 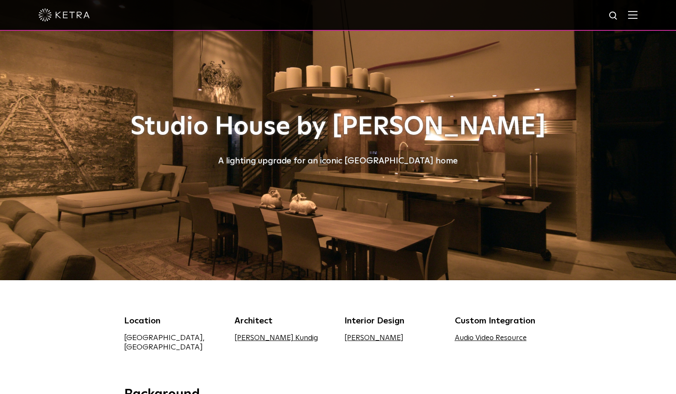 What do you see at coordinates (393, 321) in the screenshot?
I see `div: Interior Design` at bounding box center [393, 321].